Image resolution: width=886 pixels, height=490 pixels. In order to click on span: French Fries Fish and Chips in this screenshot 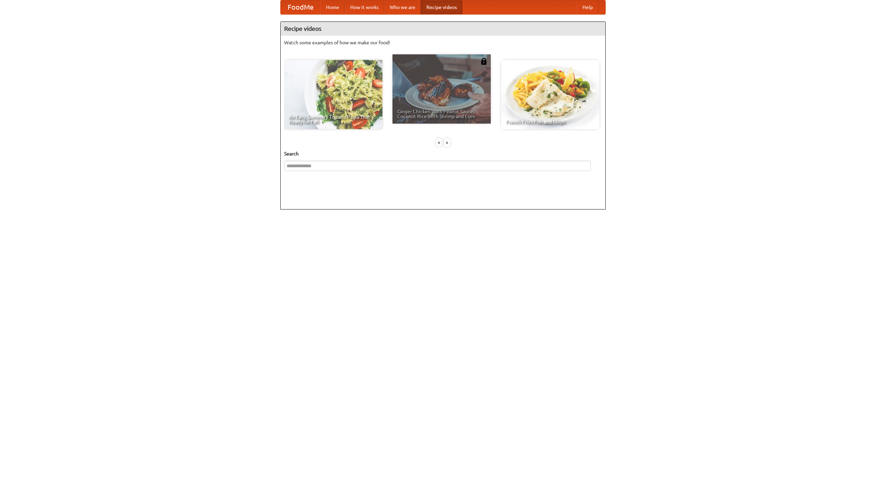, I will do `click(550, 122)`.